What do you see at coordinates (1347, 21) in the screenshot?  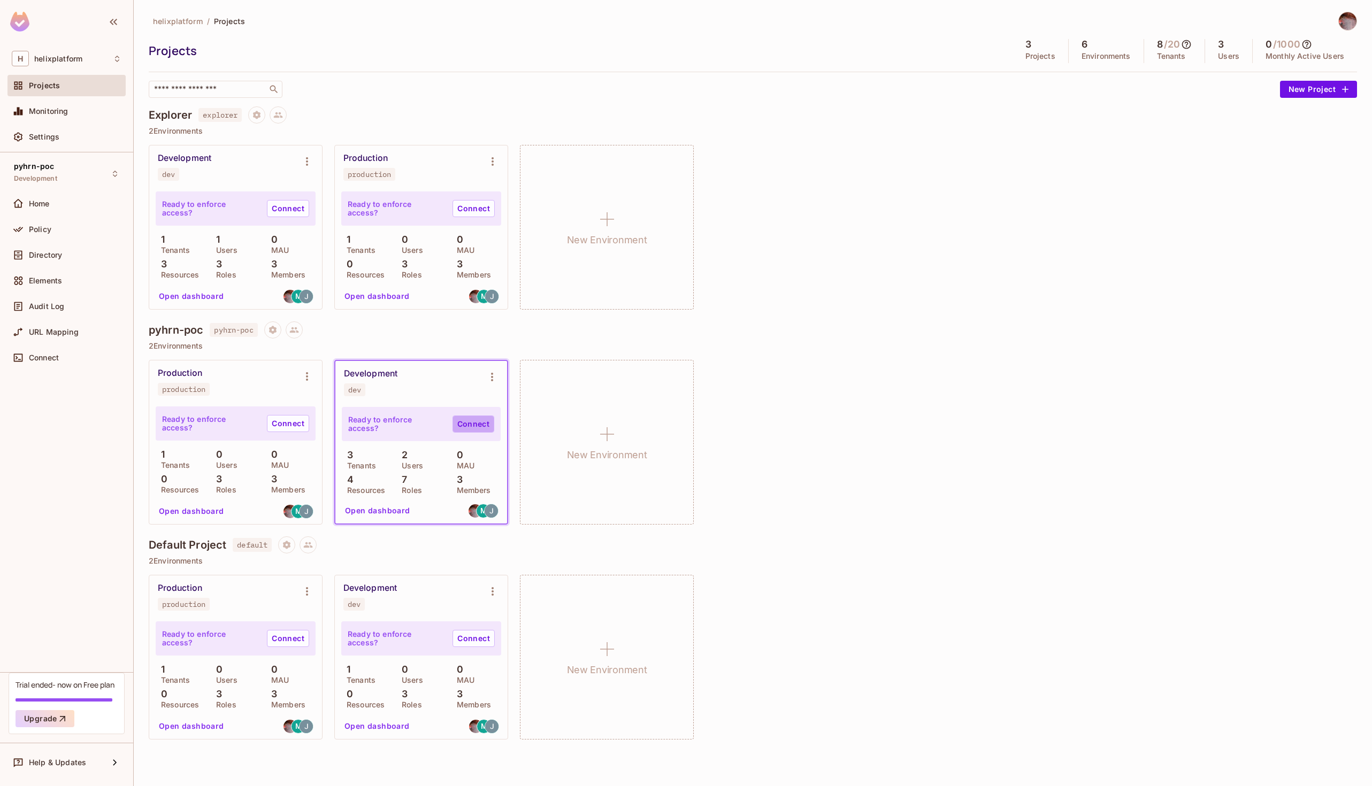 I see `img: David Earl` at bounding box center [1347, 21].